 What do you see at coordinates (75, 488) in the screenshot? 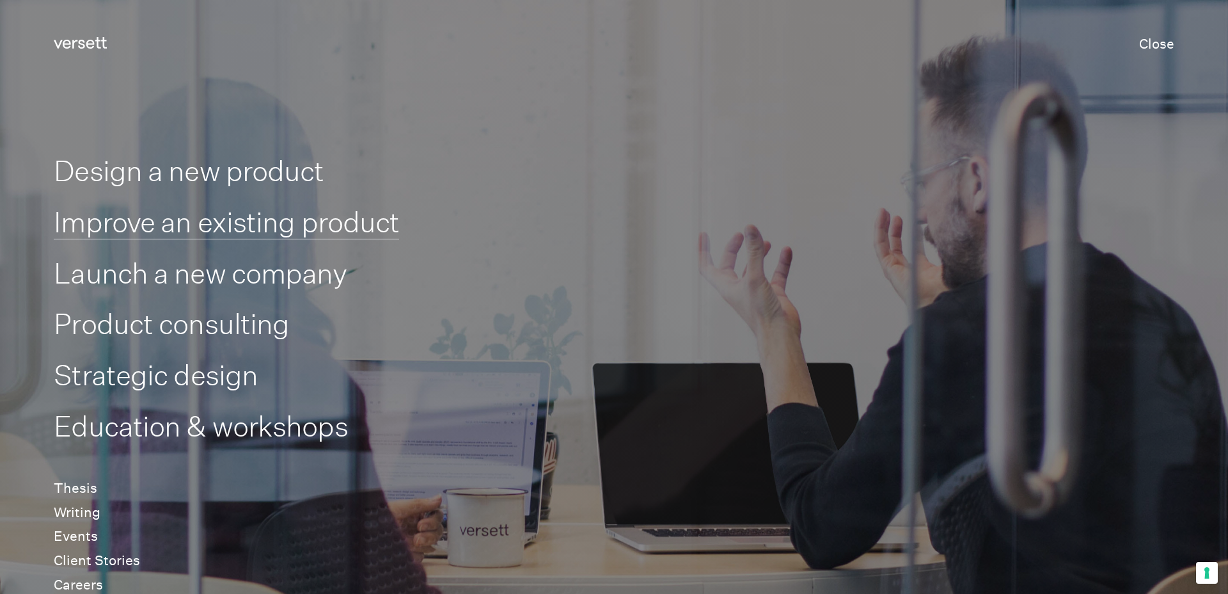
I see `a: Thesis` at bounding box center [75, 488].